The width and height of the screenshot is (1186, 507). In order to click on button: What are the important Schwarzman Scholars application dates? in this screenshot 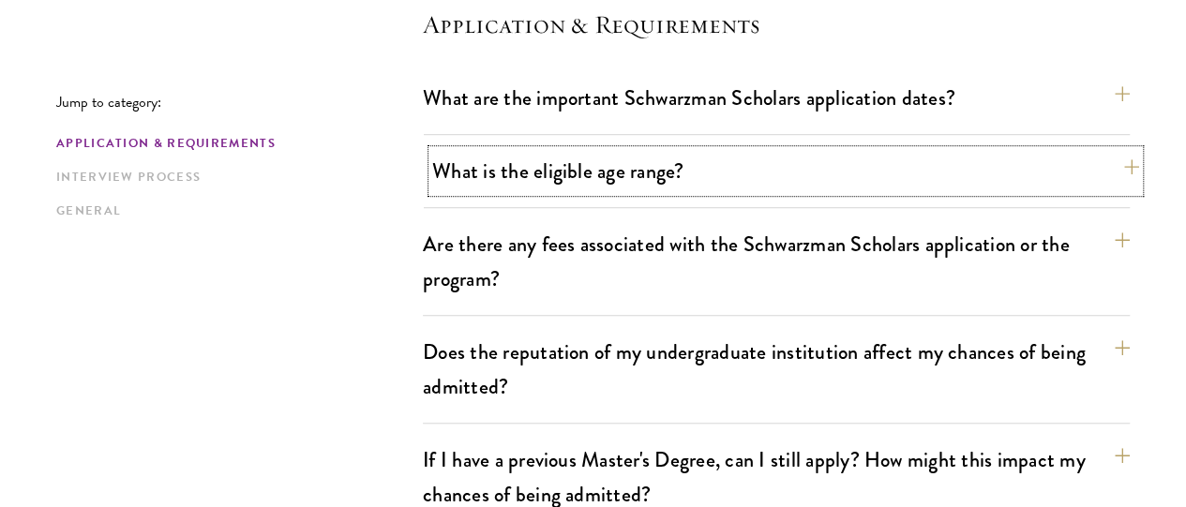, I will do `click(776, 98)`.